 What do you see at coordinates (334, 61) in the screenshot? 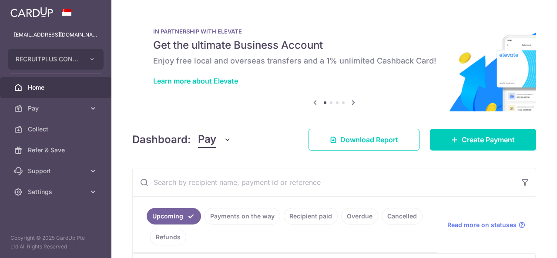
I see `h6: Enjoy free local and overseas transfers and a 1% unlimited Cashback Card!` at bounding box center [334, 61].